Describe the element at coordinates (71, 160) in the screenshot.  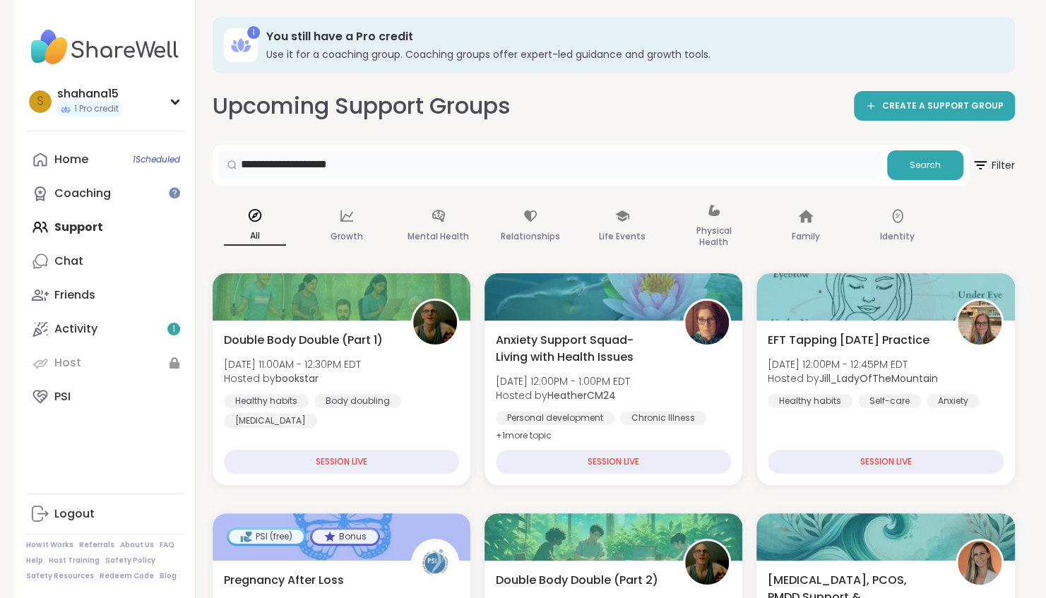
I see `div: Home` at that location.